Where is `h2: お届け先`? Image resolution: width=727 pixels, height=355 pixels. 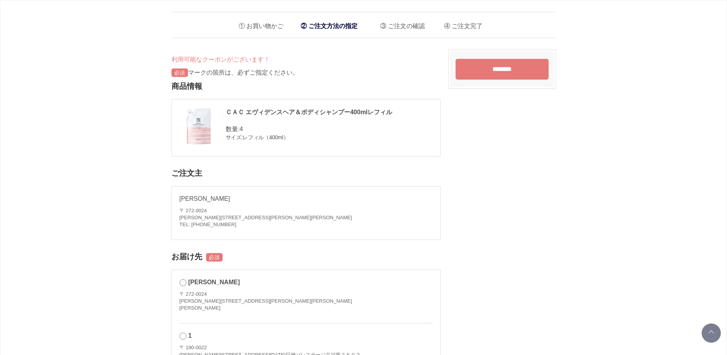 h2: お届け先 is located at coordinates (306, 256).